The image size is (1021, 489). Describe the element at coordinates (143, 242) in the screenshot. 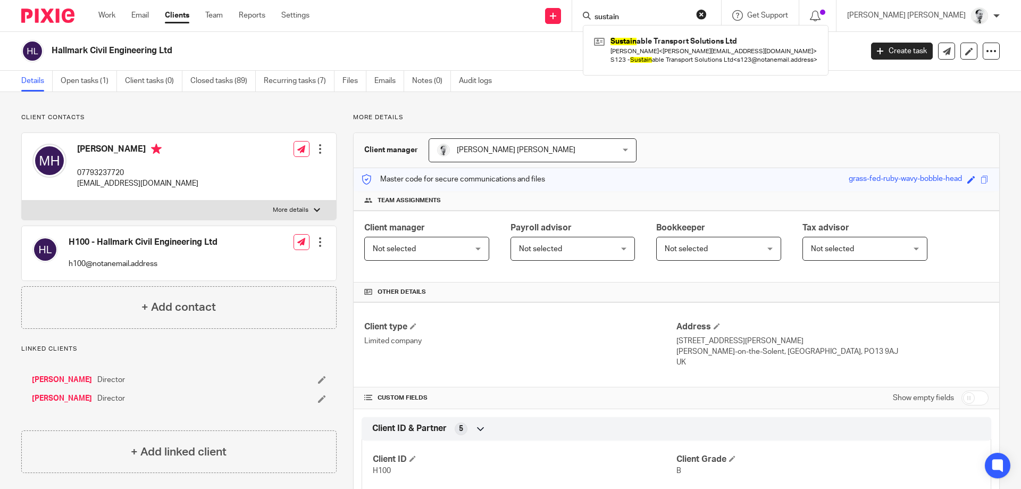

I see `h4: H100 - Hallmark Civil Engineering Ltd` at that location.